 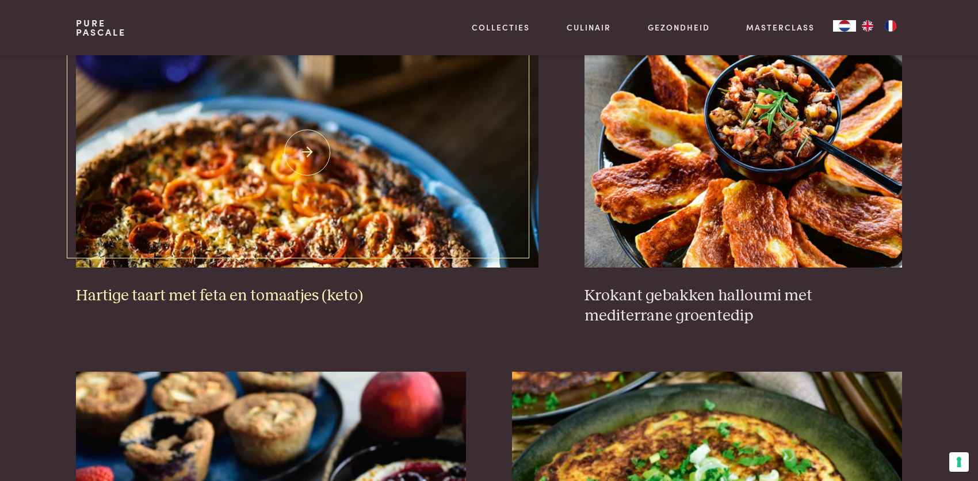 What do you see at coordinates (743, 305) in the screenshot?
I see `h3: Krokant gebakken halloumi met mediterrane groentedip` at bounding box center [743, 305].